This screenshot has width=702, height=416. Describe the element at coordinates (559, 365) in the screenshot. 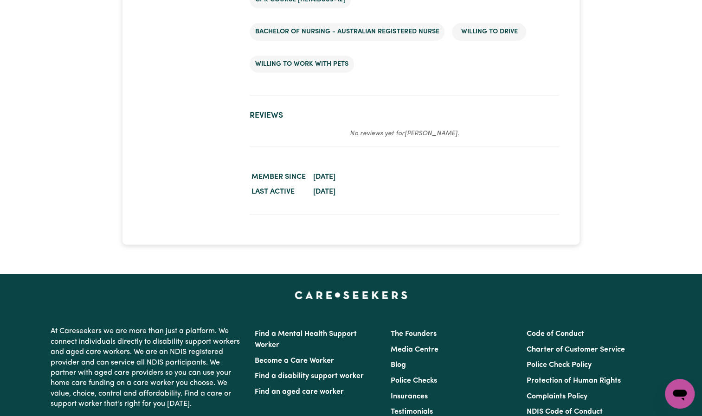

I see `a: Police Check Policy` at that location.